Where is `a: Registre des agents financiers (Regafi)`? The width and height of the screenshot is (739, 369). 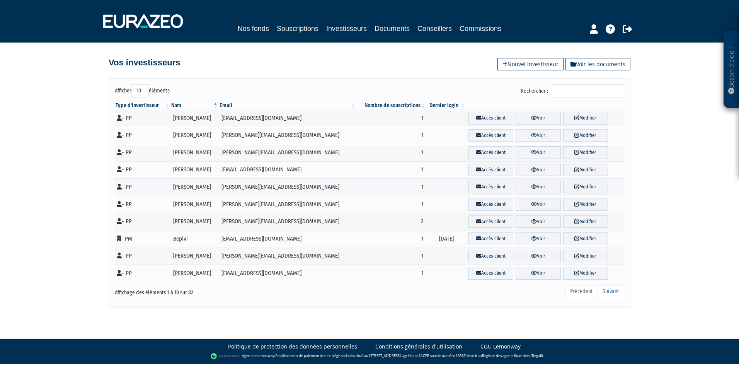
a: Registre des agents financiers (Regafi) is located at coordinates (513, 355).